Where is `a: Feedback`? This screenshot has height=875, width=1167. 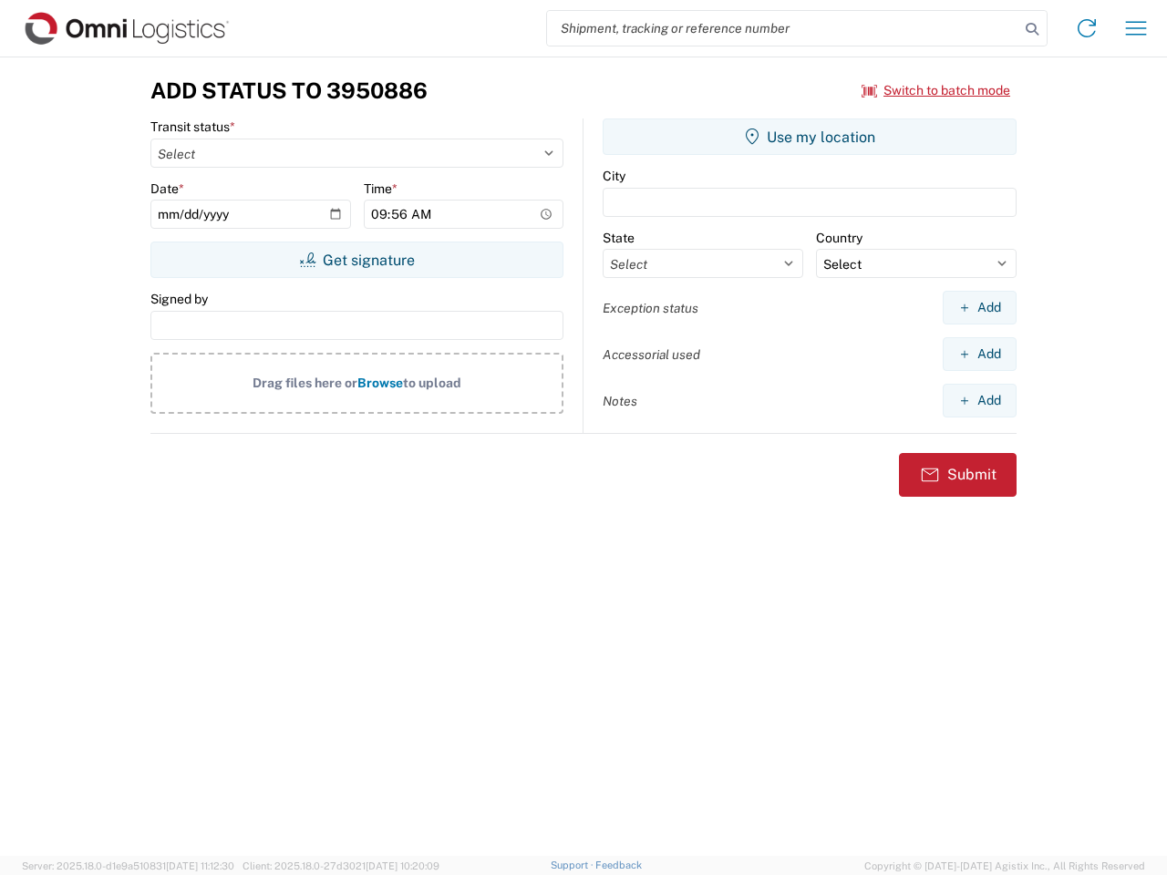
a: Feedback is located at coordinates (618, 865).